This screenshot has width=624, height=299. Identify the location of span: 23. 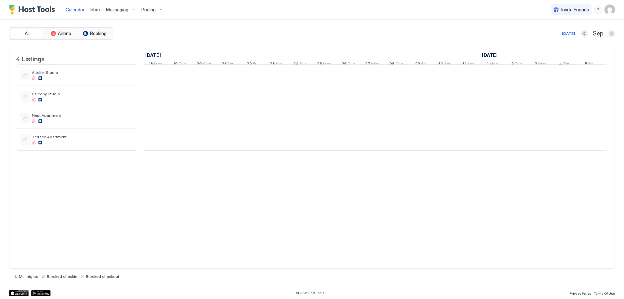
(273, 64).